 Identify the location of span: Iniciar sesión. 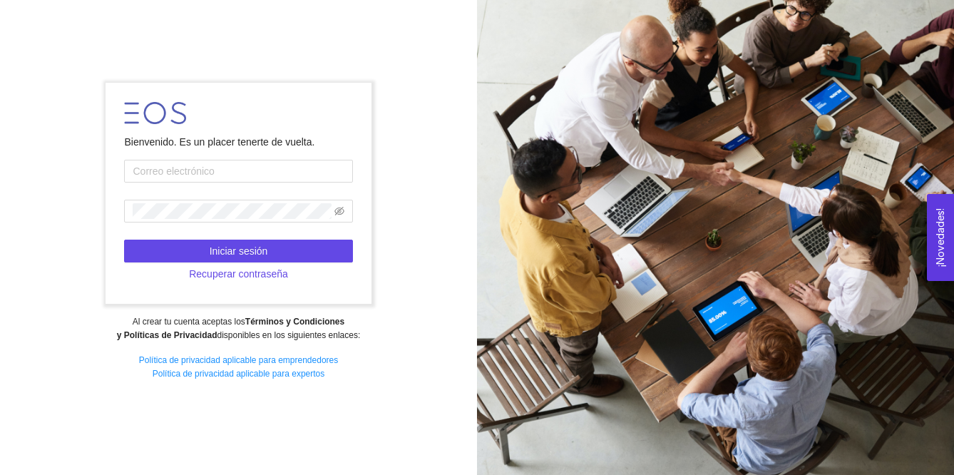
(239, 251).